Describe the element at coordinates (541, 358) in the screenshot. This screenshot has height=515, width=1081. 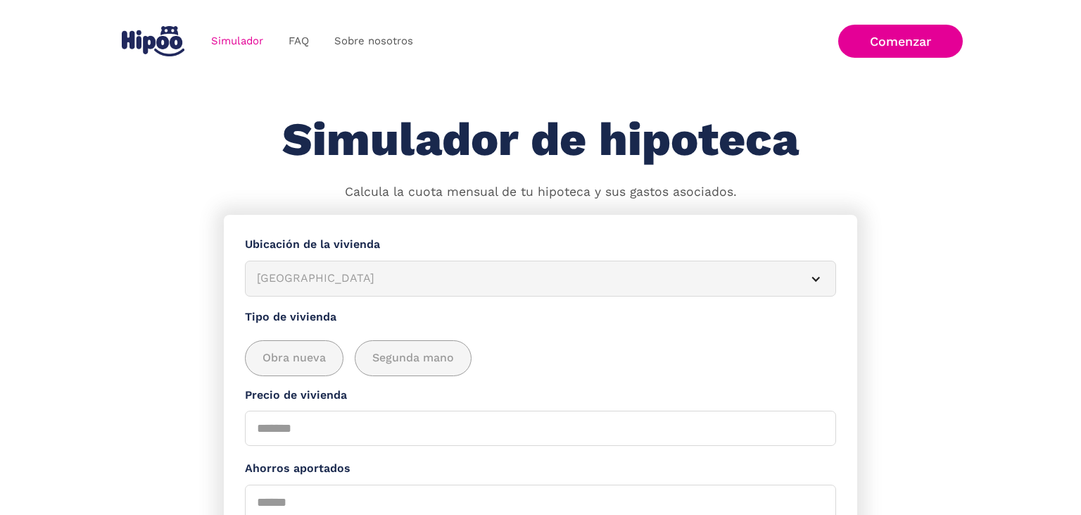
I see `div: add_description_here` at that location.